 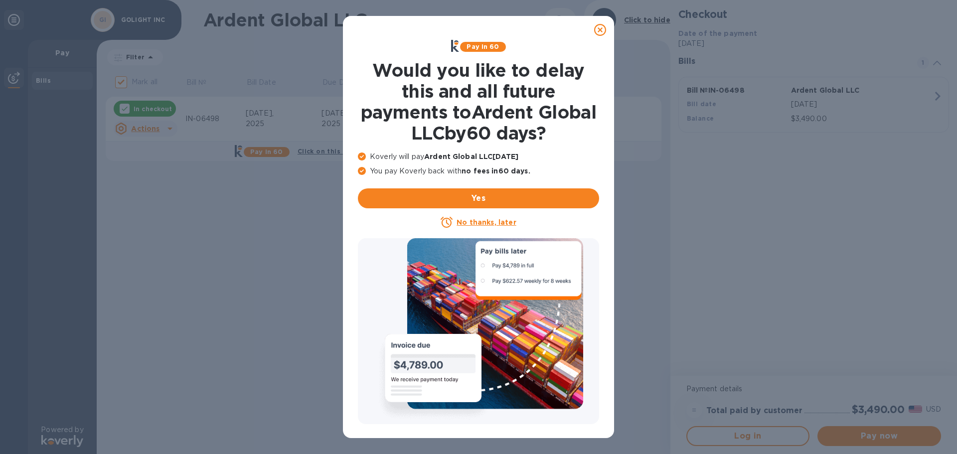 I want to click on button: Yes, so click(x=478, y=198).